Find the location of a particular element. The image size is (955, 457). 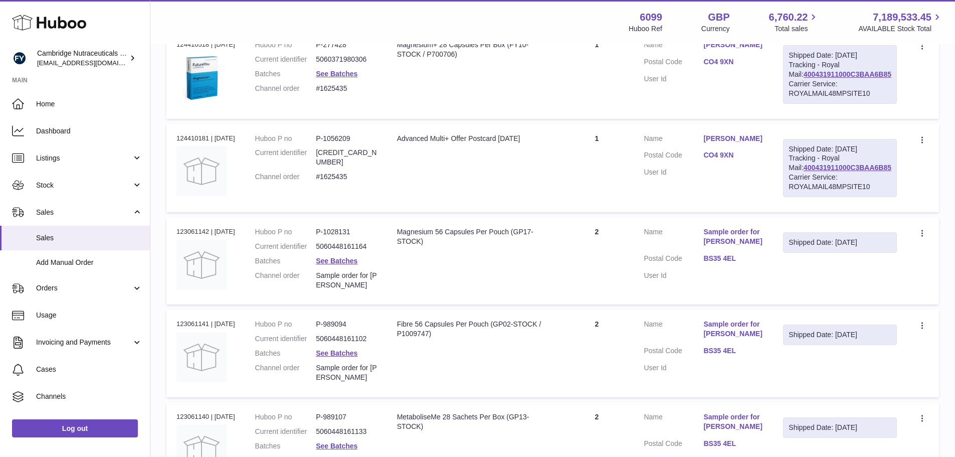

span: Channels is located at coordinates (89, 396).